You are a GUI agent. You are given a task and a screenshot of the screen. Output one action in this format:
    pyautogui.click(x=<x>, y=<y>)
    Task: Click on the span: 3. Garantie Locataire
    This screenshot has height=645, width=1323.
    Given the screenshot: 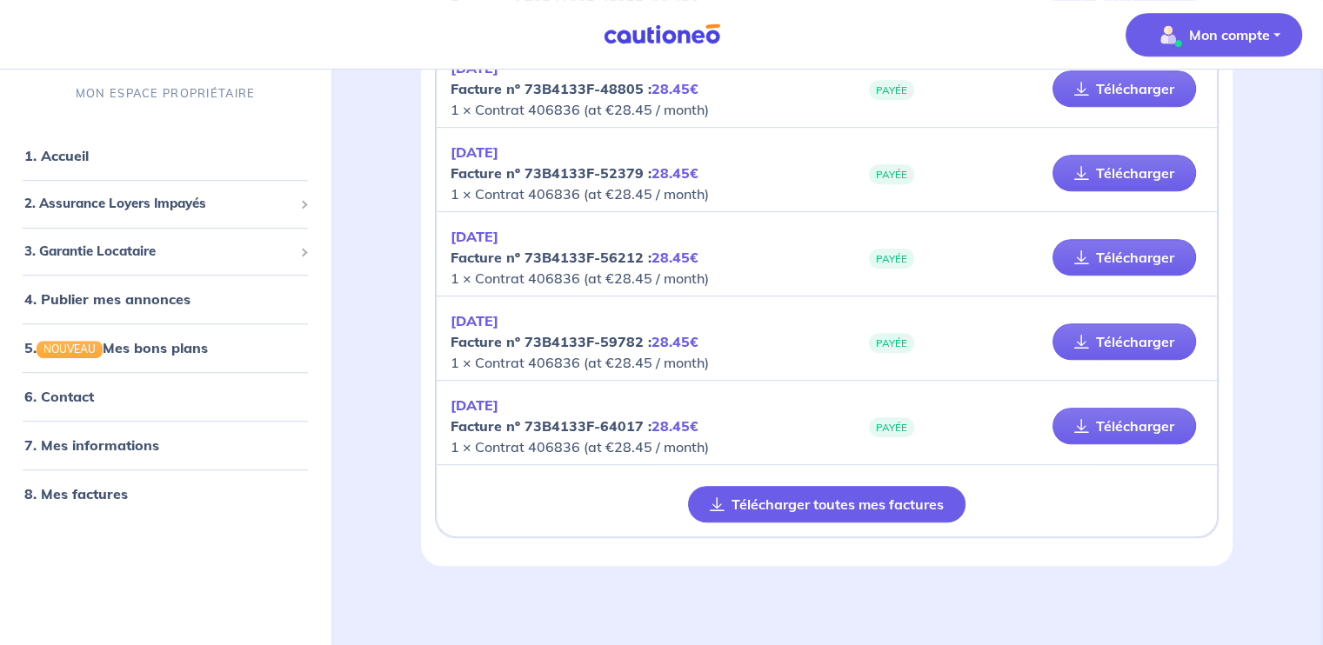 What is the action you would take?
    pyautogui.click(x=158, y=251)
    